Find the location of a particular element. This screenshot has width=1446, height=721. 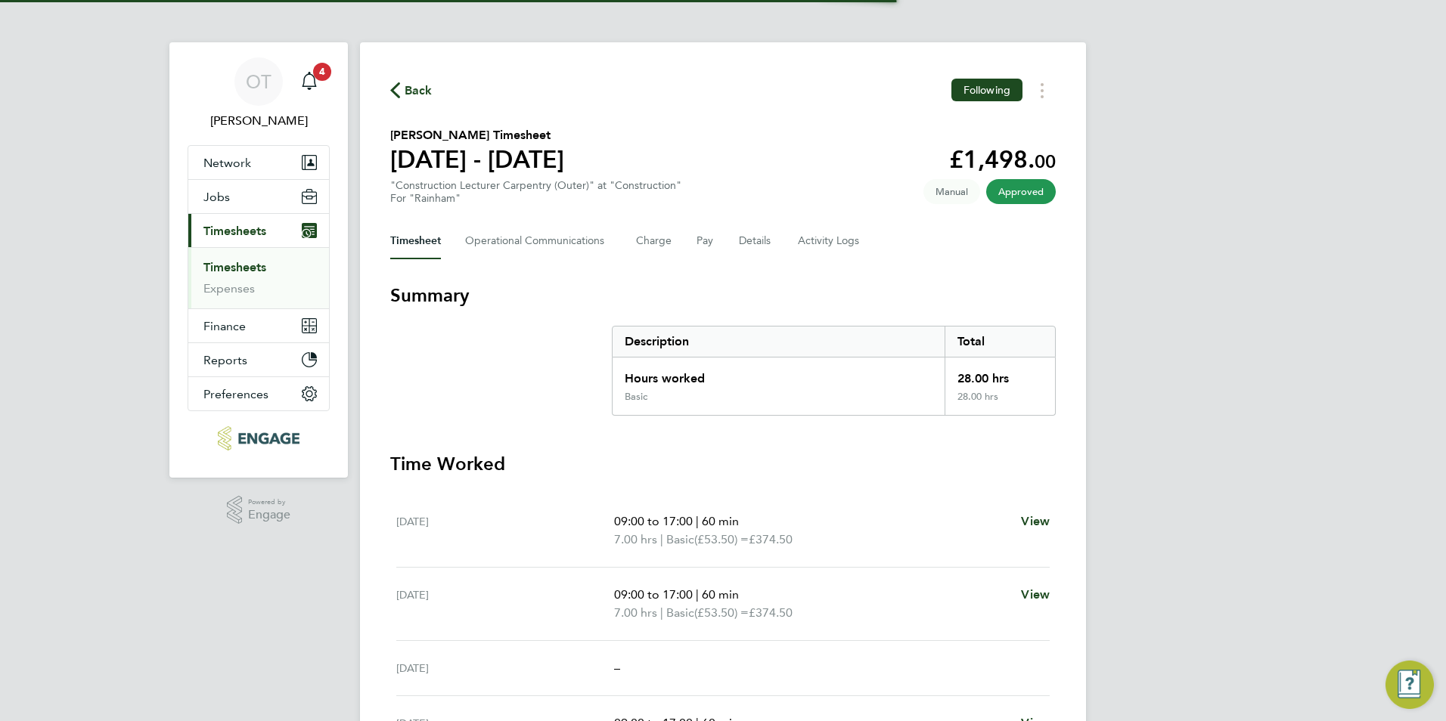

a: Timesheets is located at coordinates (234, 267).